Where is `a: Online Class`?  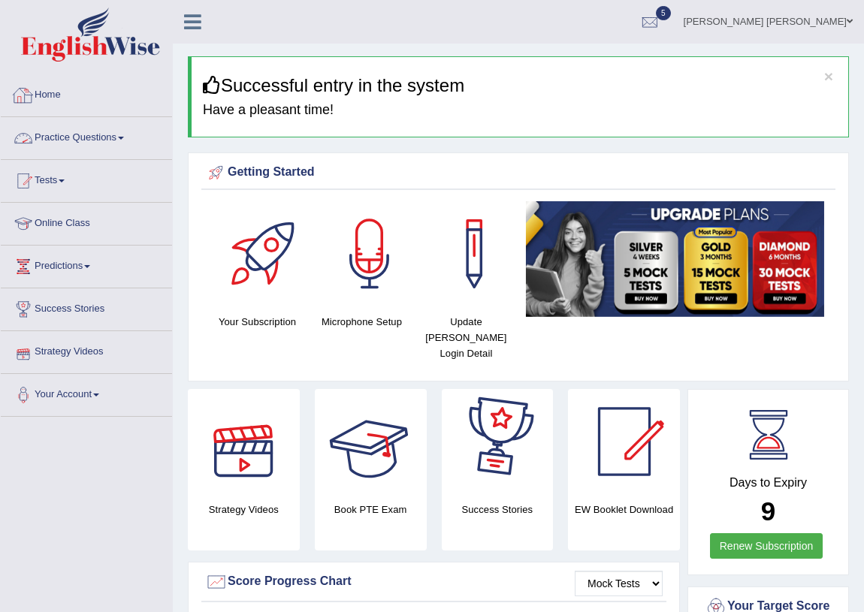 a: Online Class is located at coordinates (86, 222).